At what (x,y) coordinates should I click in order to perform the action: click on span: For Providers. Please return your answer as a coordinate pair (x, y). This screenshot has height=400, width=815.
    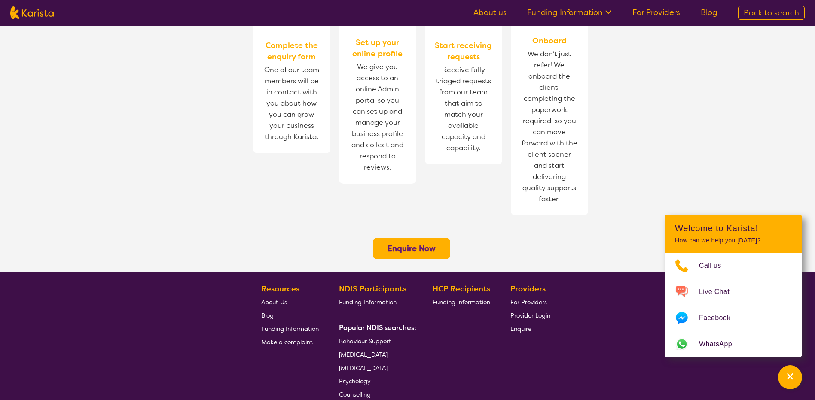
    Looking at the image, I should click on (528, 302).